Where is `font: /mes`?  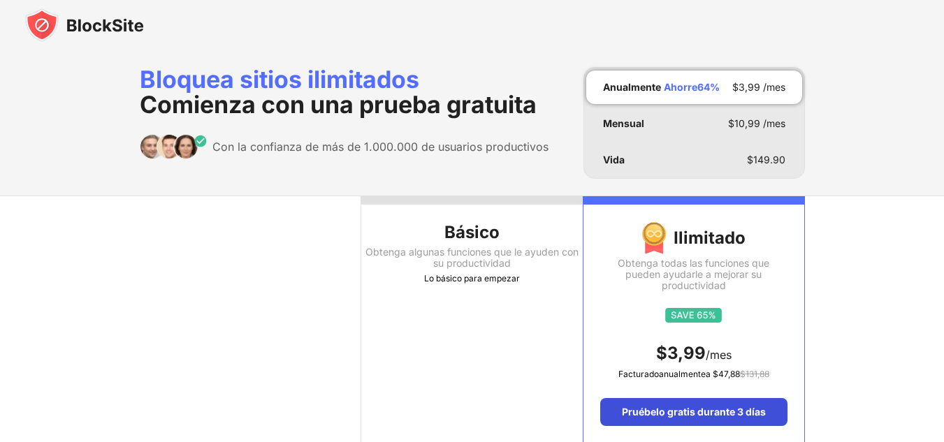
font: /mes is located at coordinates (719, 355).